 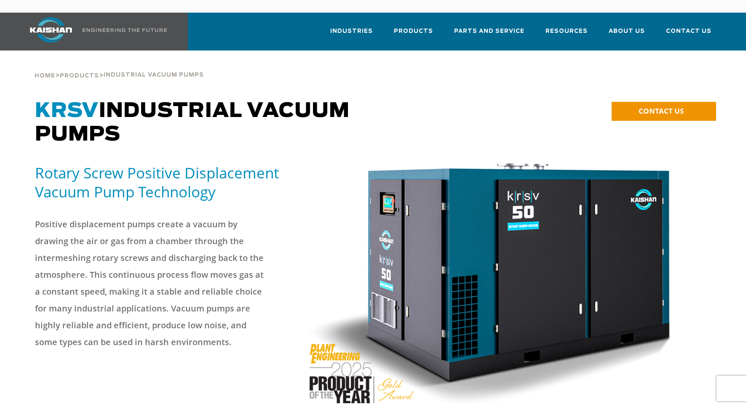 What do you see at coordinates (167, 182) in the screenshot?
I see `h5: Rotary Screw Positive Displacement Vacuum Pump Technology` at bounding box center [167, 182].